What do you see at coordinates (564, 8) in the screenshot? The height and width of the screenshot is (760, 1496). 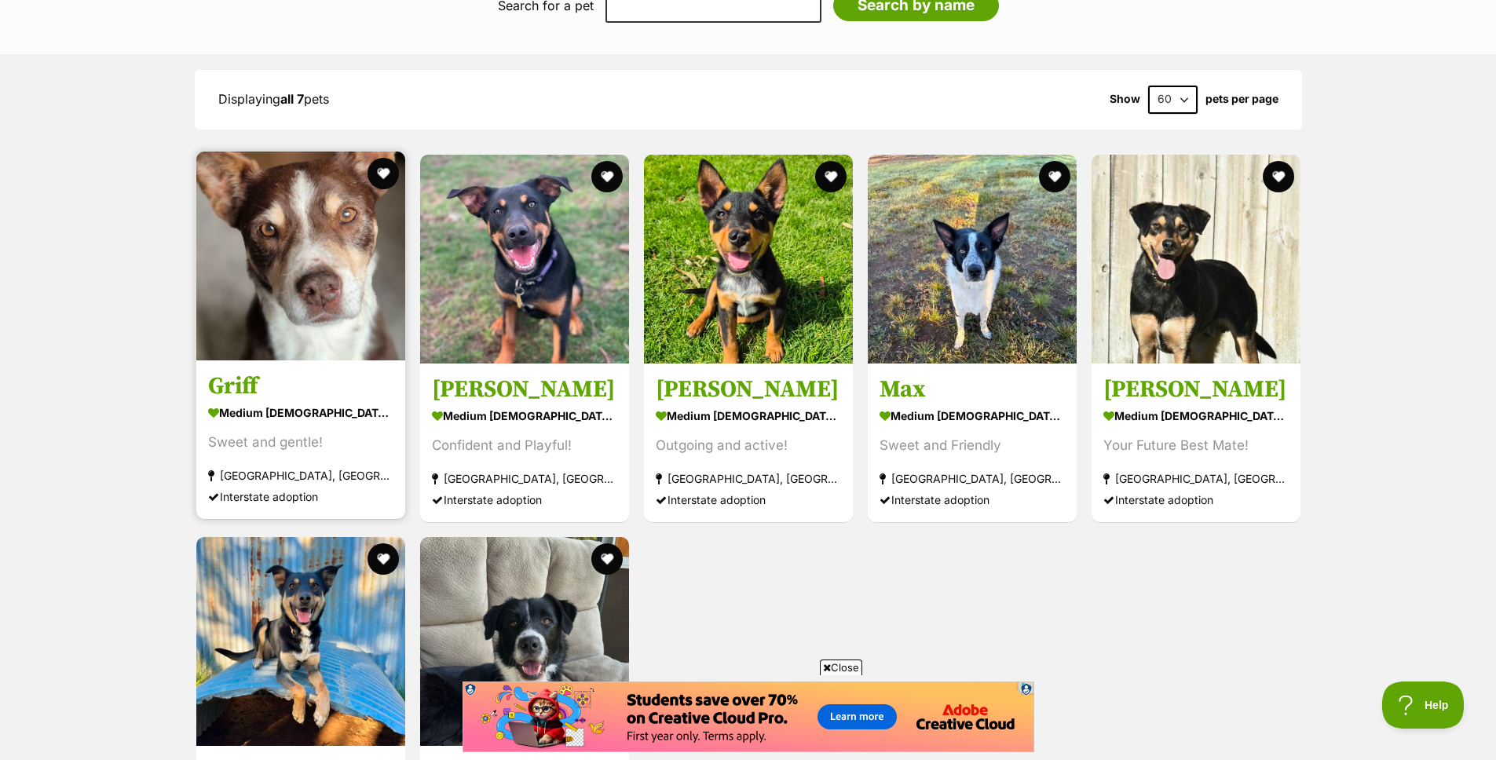 I see `a: Privacy Notification` at bounding box center [564, 8].